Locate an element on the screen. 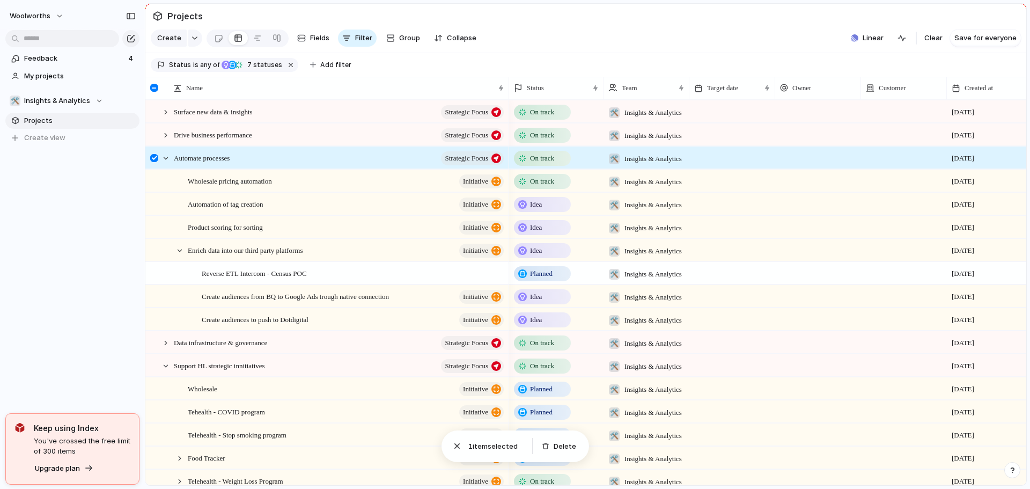 The image size is (1030, 489). span: Reverse ETL Intercom - Census POC is located at coordinates (254, 272).